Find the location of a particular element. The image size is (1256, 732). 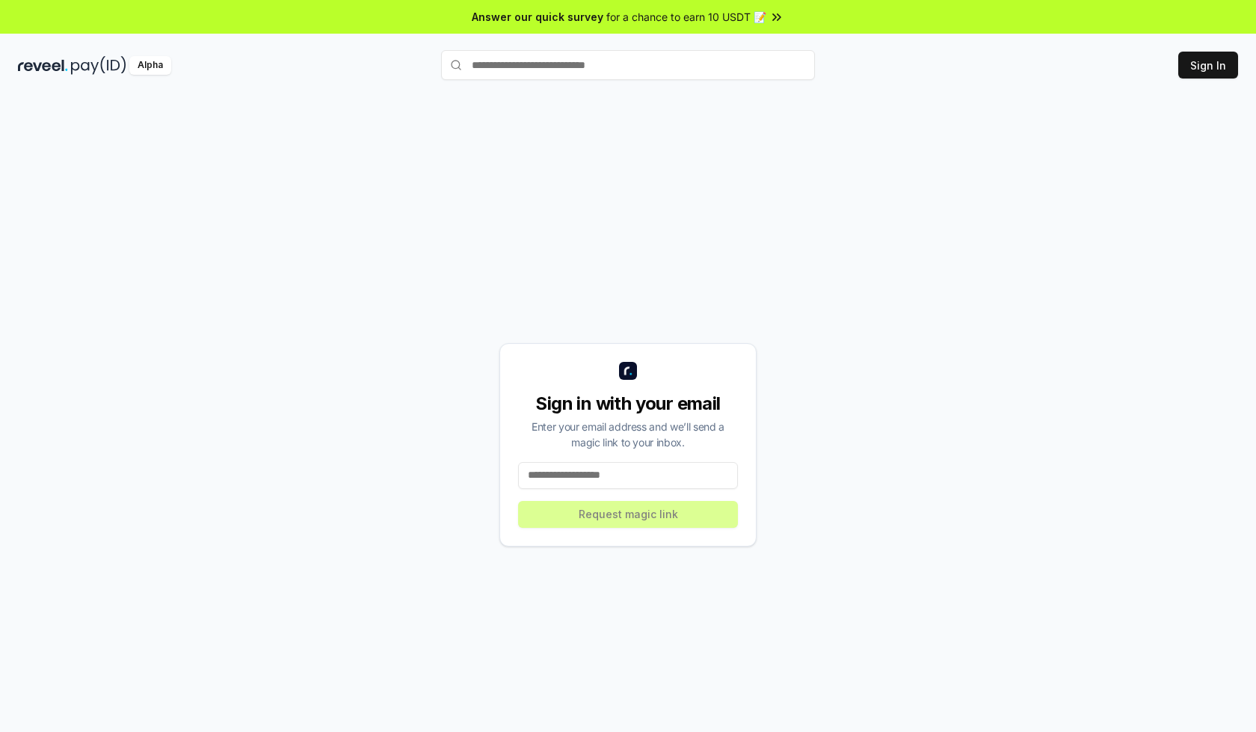

div: Sign in with your email is located at coordinates (628, 404).